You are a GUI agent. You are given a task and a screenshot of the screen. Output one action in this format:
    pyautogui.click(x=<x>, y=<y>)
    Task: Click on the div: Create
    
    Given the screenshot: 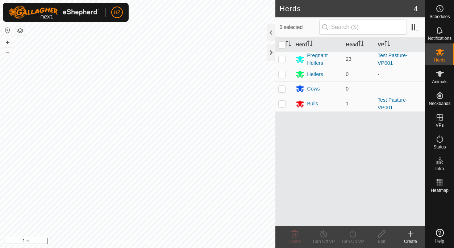 What is the action you would take?
    pyautogui.click(x=410, y=242)
    